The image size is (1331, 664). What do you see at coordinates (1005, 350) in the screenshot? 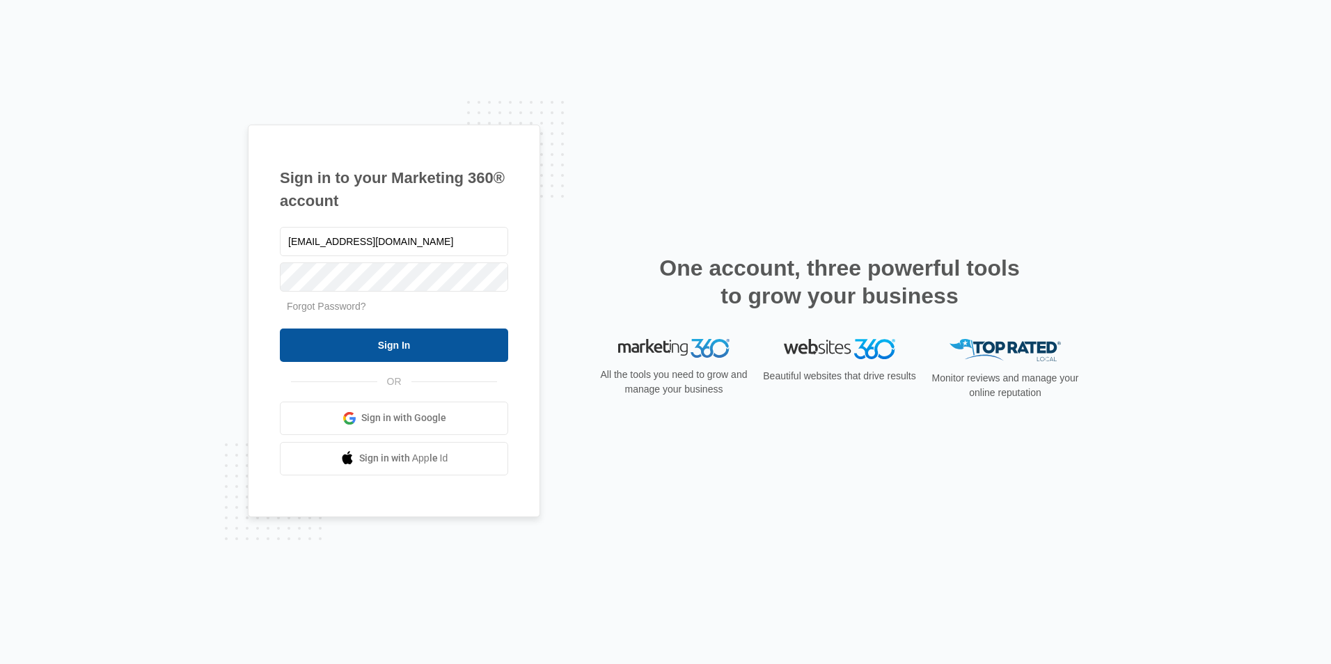
I see `img: Top Rated Local` at bounding box center [1005, 350].